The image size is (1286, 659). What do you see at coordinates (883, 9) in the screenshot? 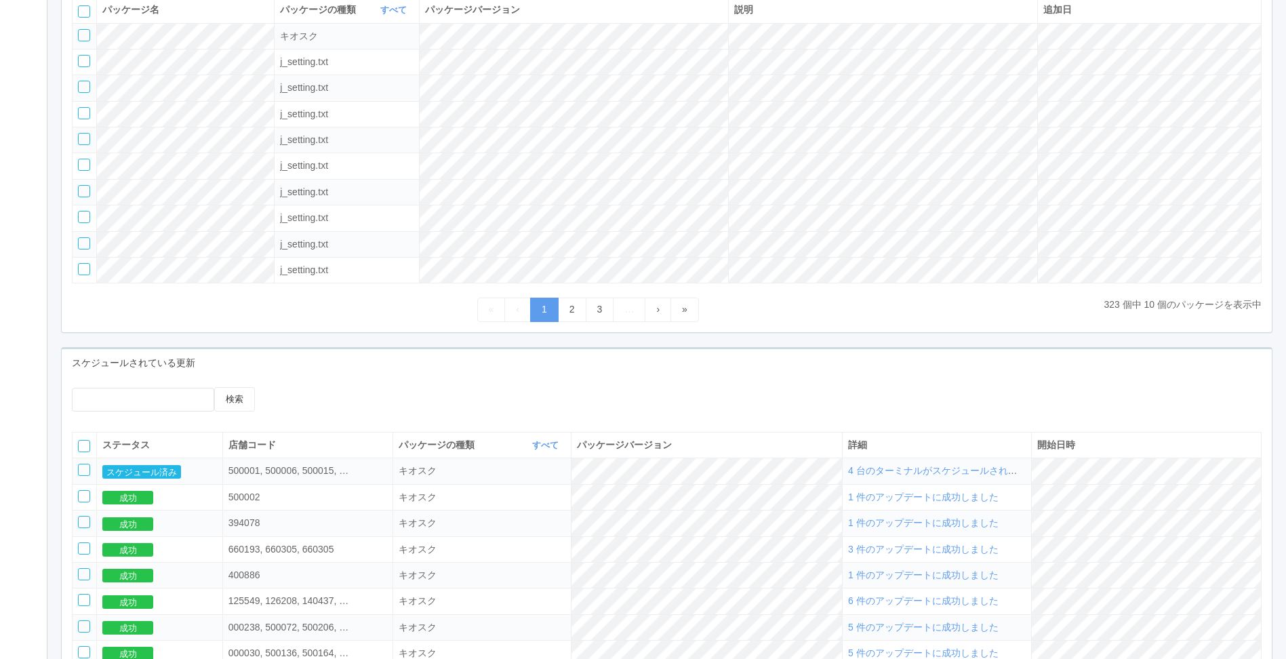
I see `div: 説明` at bounding box center [883, 9].